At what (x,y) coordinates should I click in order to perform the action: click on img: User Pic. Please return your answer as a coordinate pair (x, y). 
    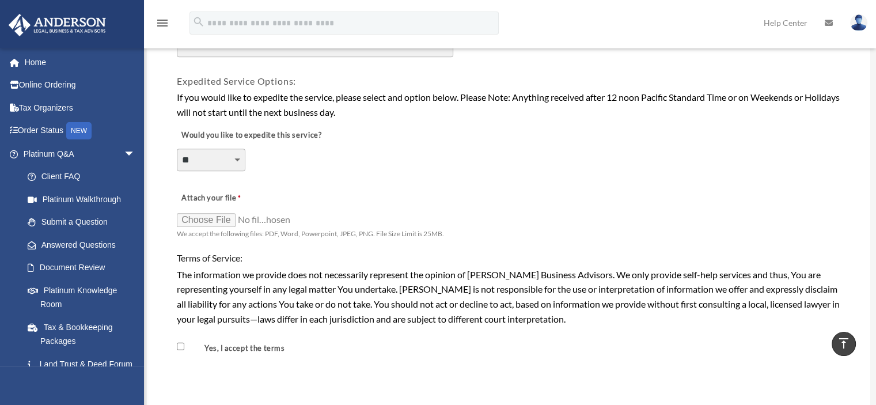
    Looking at the image, I should click on (859, 22).